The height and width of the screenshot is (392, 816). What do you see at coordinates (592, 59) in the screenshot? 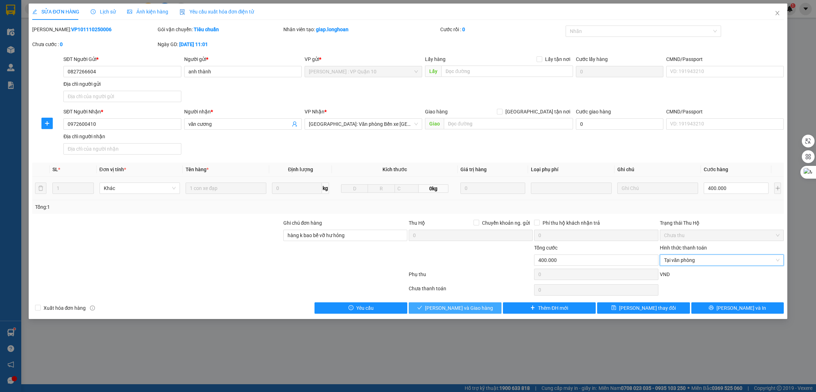
I see `label: Cước lấy hàng` at bounding box center [592, 59].